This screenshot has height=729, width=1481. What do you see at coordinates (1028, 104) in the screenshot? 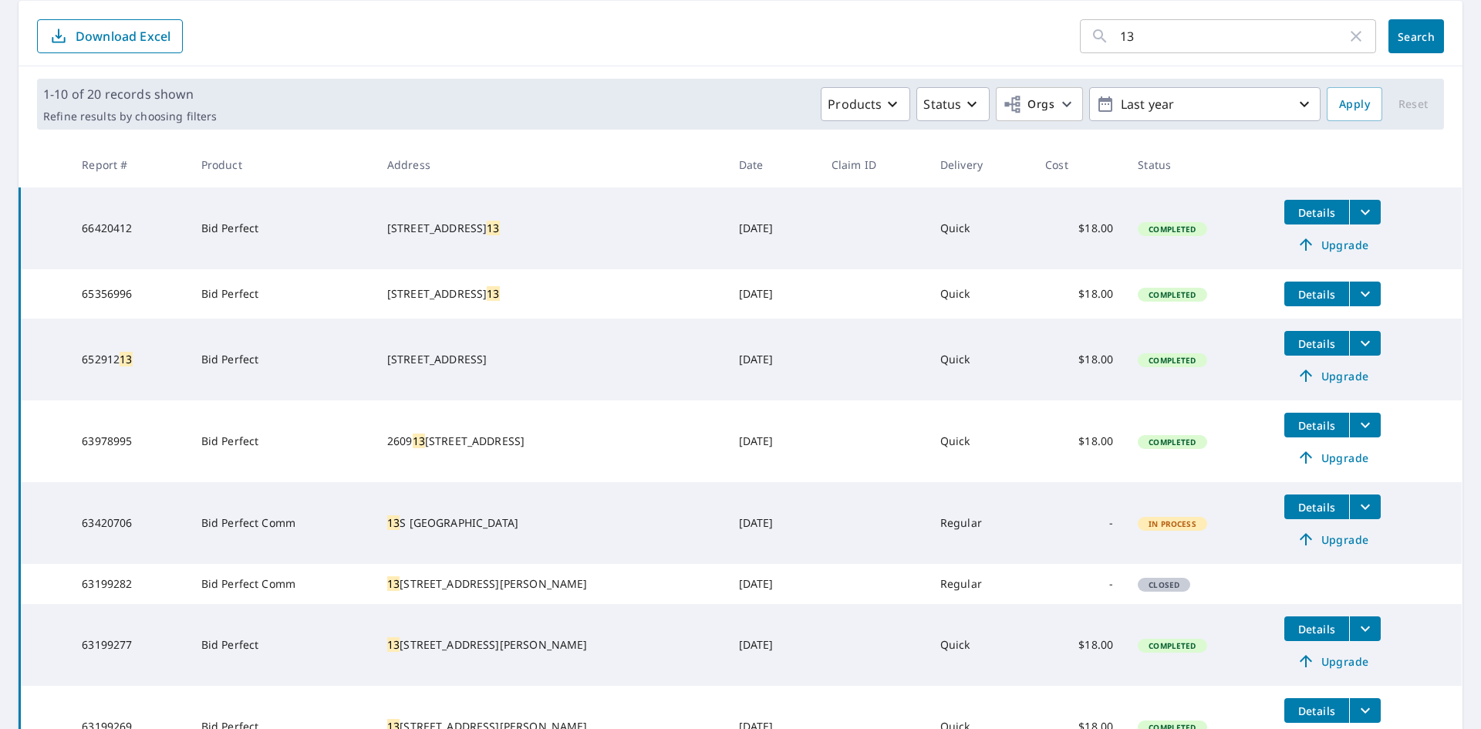
I see `span: Orgs` at bounding box center [1028, 104].